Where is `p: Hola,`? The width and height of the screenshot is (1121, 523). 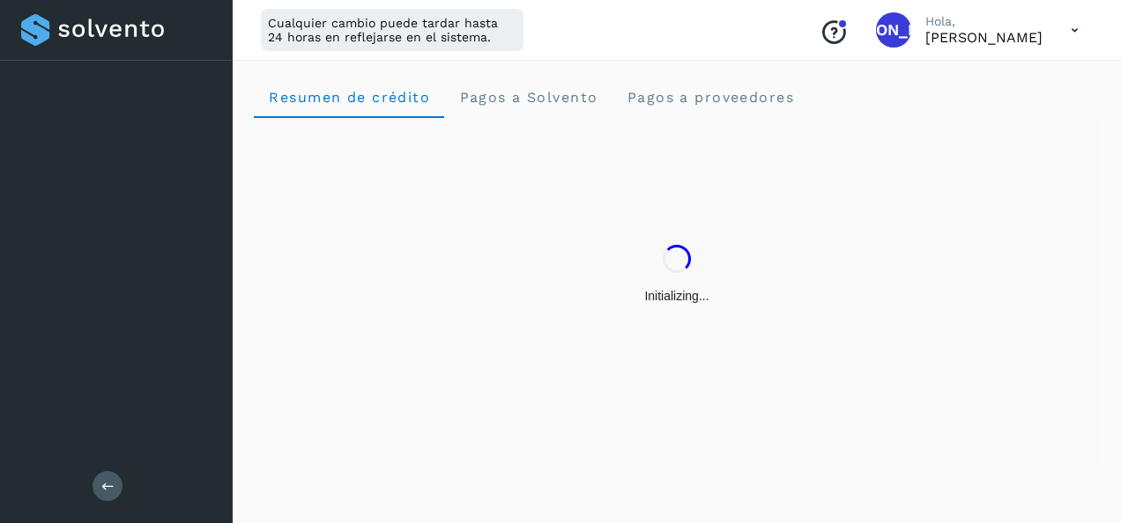
p: Hola, is located at coordinates (983, 21).